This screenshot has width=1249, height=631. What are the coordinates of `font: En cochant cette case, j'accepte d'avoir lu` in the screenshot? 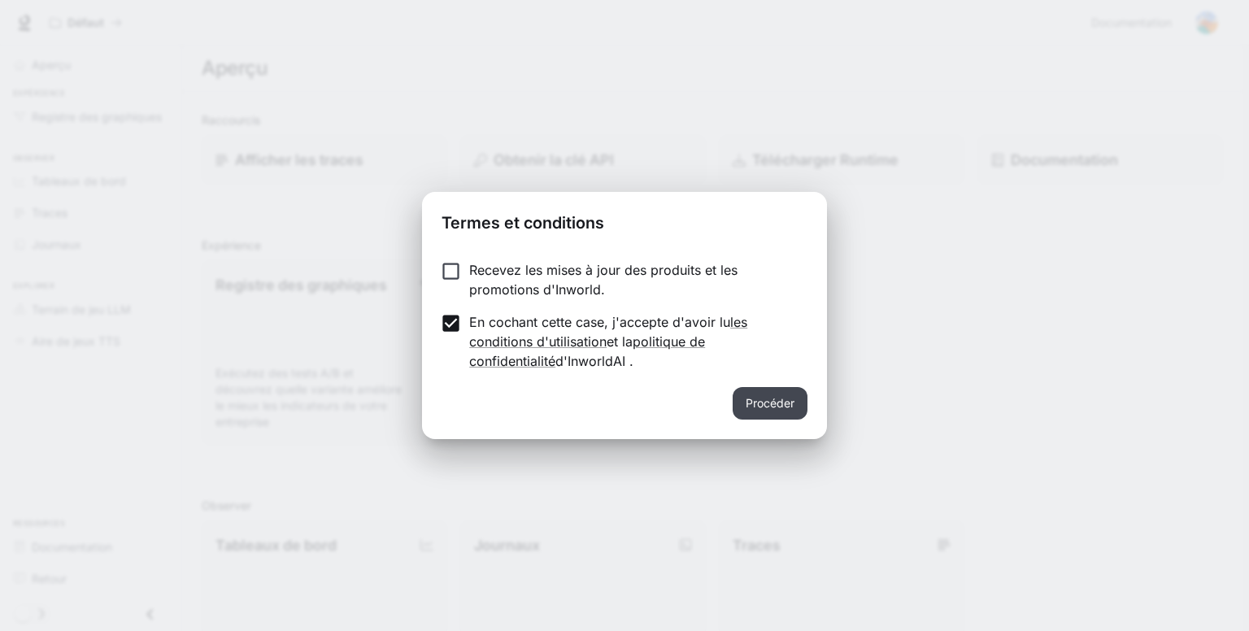 It's located at (599, 322).